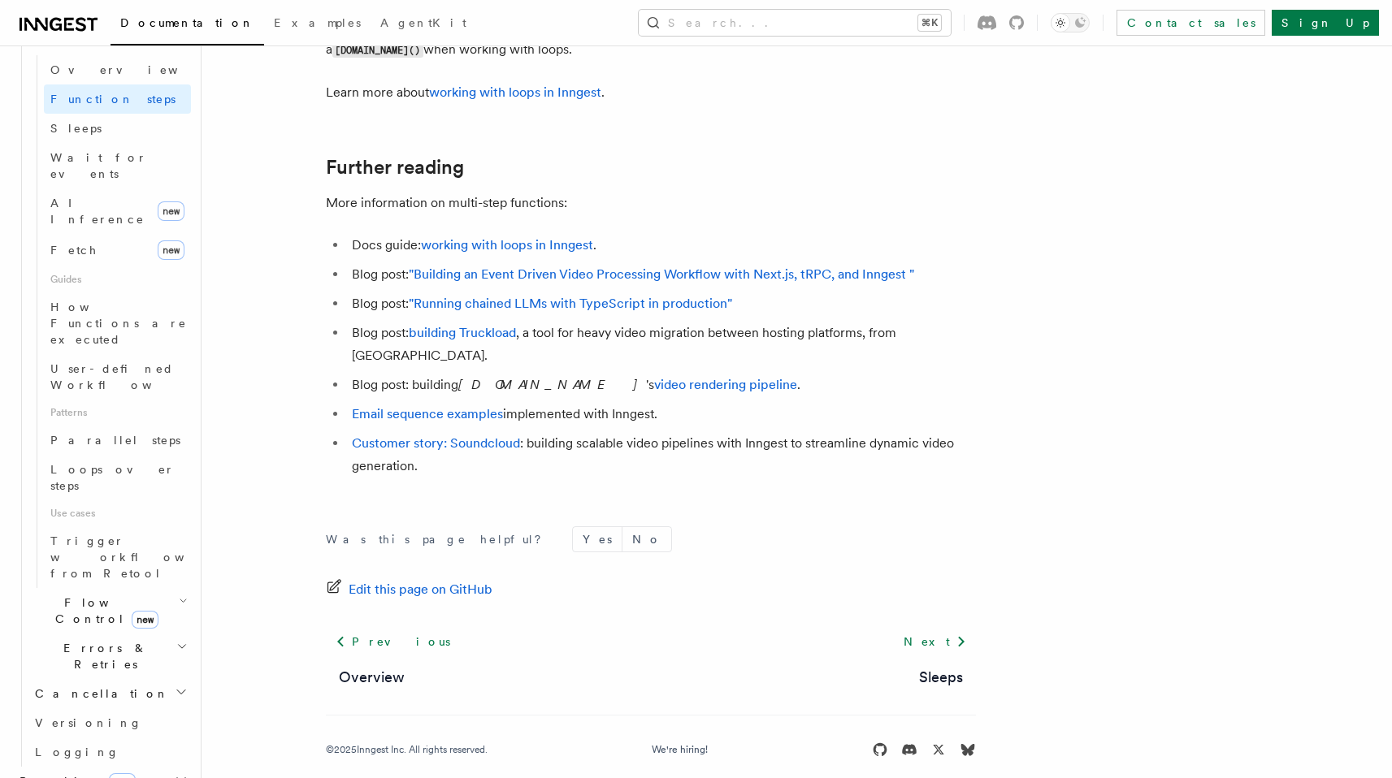 The image size is (1392, 778). Describe the element at coordinates (1325, 23) in the screenshot. I see `a: Sign Up` at that location.